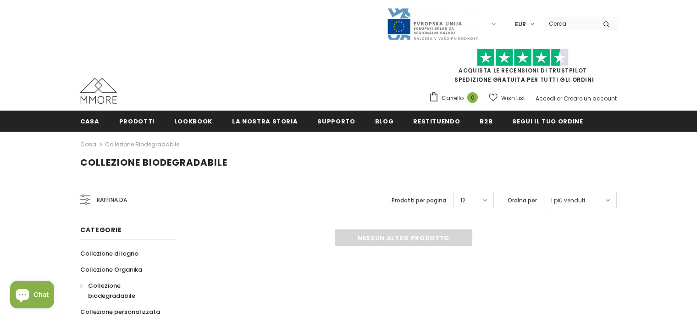 Image resolution: width=697 pixels, height=318 pixels. What do you see at coordinates (112, 200) in the screenshot?
I see `span: Raffina da` at bounding box center [112, 200].